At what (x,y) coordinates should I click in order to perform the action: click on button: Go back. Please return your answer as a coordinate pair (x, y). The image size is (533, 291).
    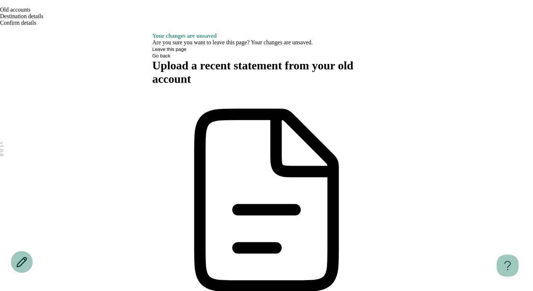
    Looking at the image, I should click on (161, 56).